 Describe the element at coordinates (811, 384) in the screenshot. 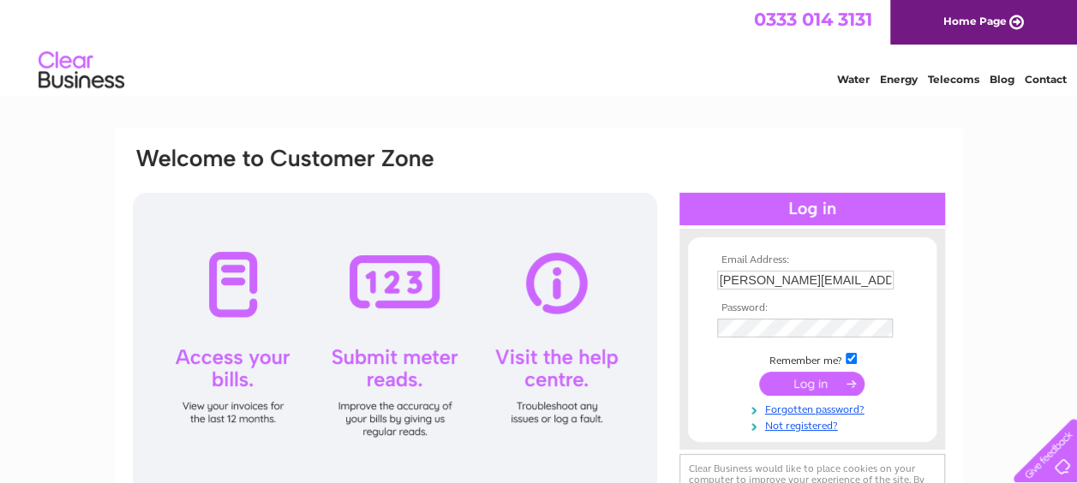

I see `input: Submit` at that location.